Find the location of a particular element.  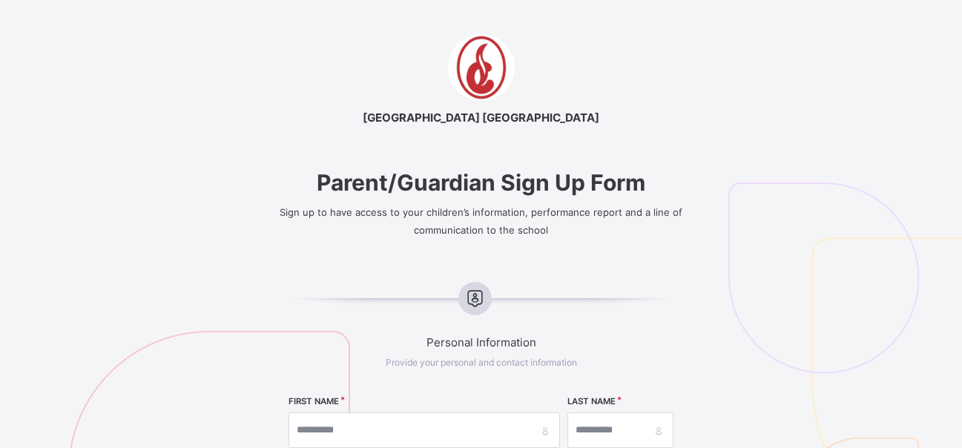

span: Sign up to have access to your children’s information, performance report and a line of communica... is located at coordinates (481, 221).